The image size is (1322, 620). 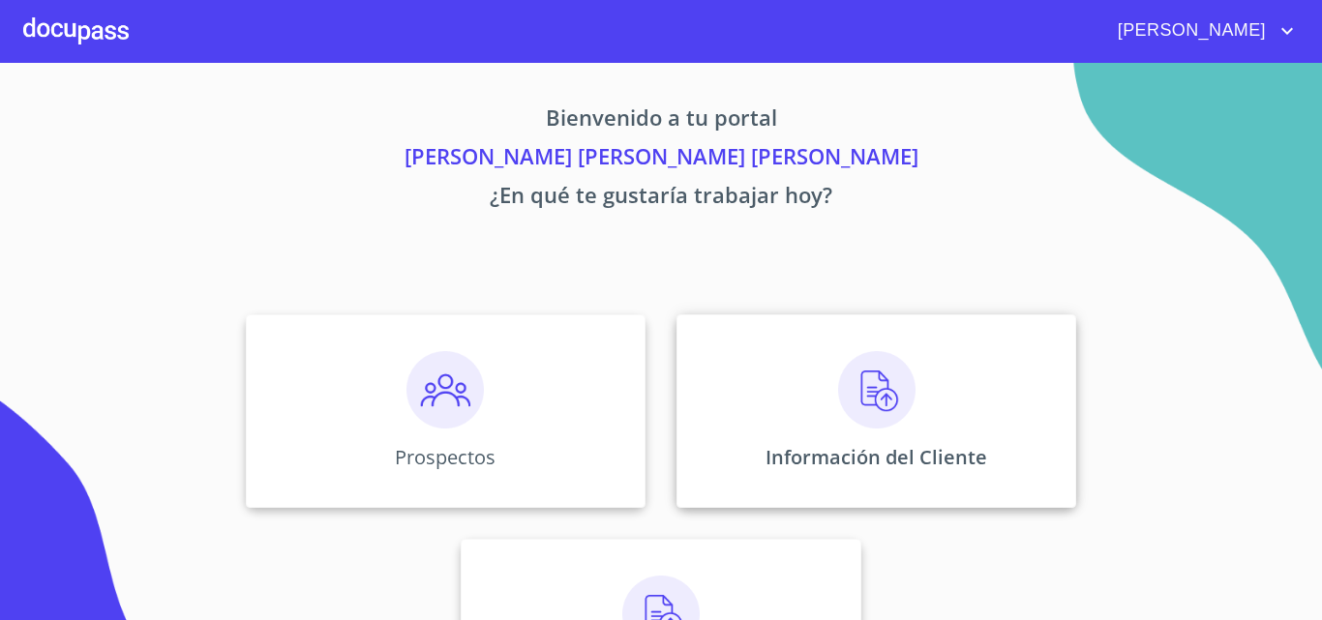 I want to click on p: ¿En qué te gustaría trabajar hoy?, so click(x=661, y=198).